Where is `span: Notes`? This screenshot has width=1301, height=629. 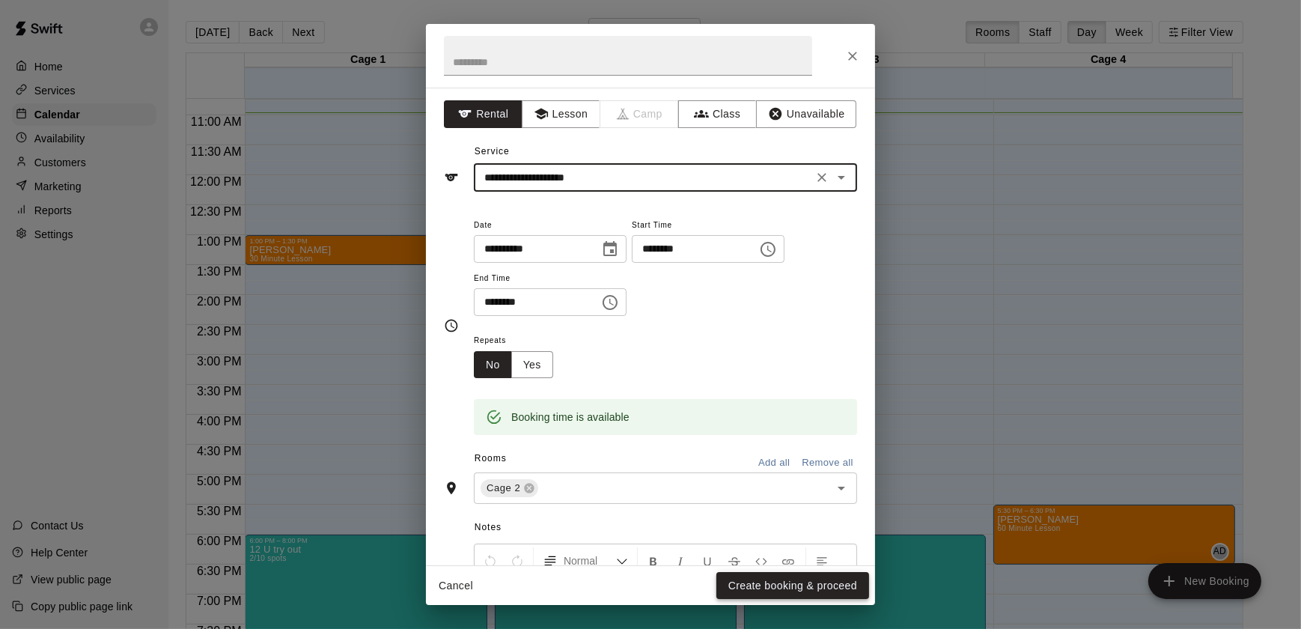 span: Notes is located at coordinates (666, 528).